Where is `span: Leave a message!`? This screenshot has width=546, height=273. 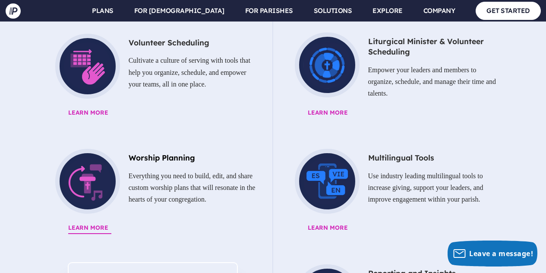 span: Leave a message! is located at coordinates (501, 253).